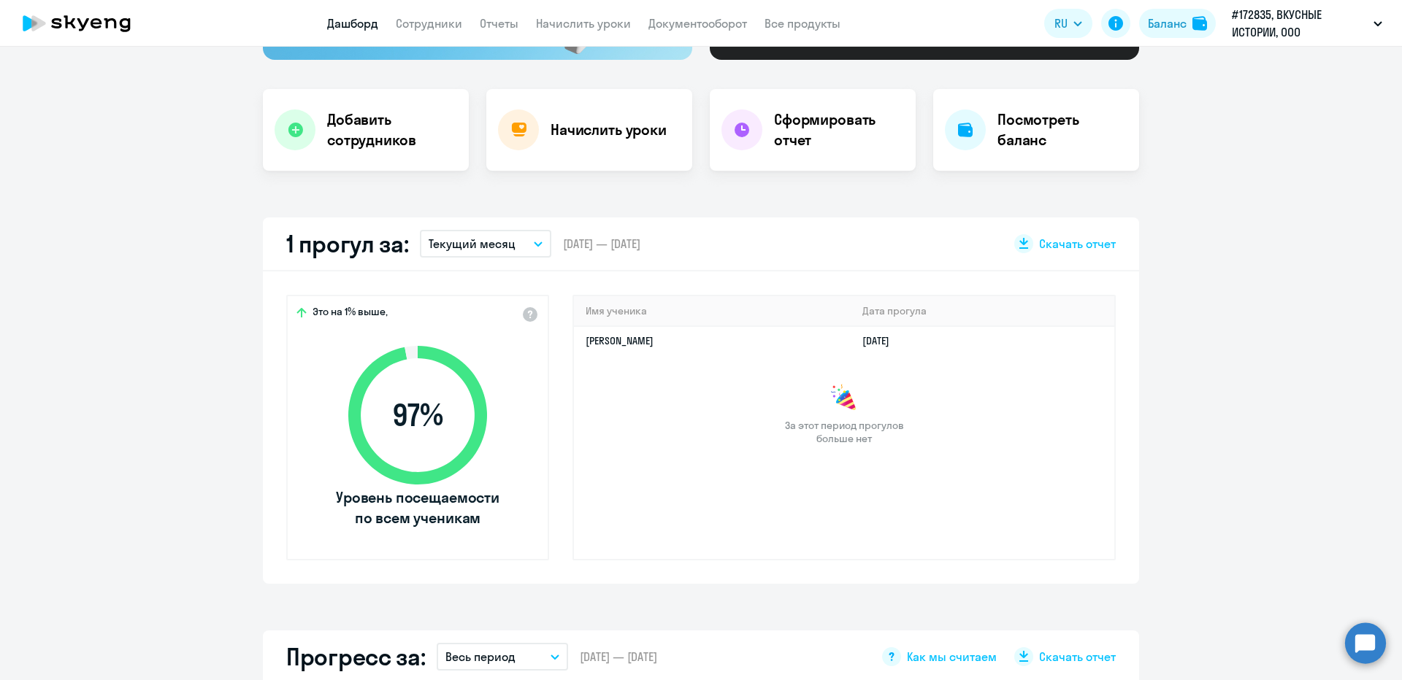  I want to click on button: #172835, ВКУСНЫЕ ИСТОРИИ, ООО, so click(1307, 23).